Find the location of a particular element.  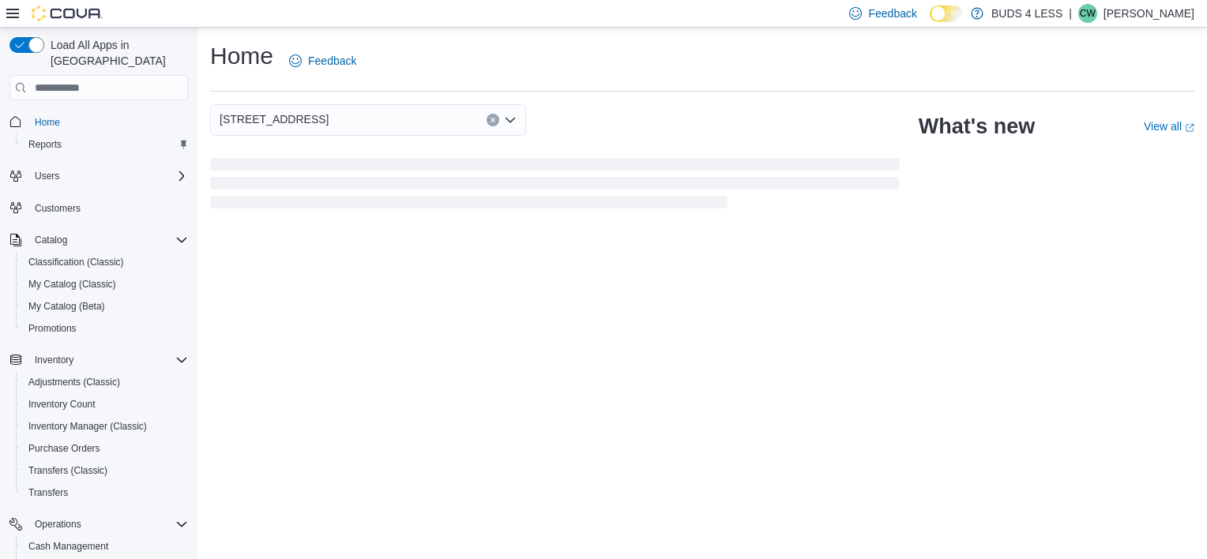

button: Open list of options is located at coordinates (510, 120).